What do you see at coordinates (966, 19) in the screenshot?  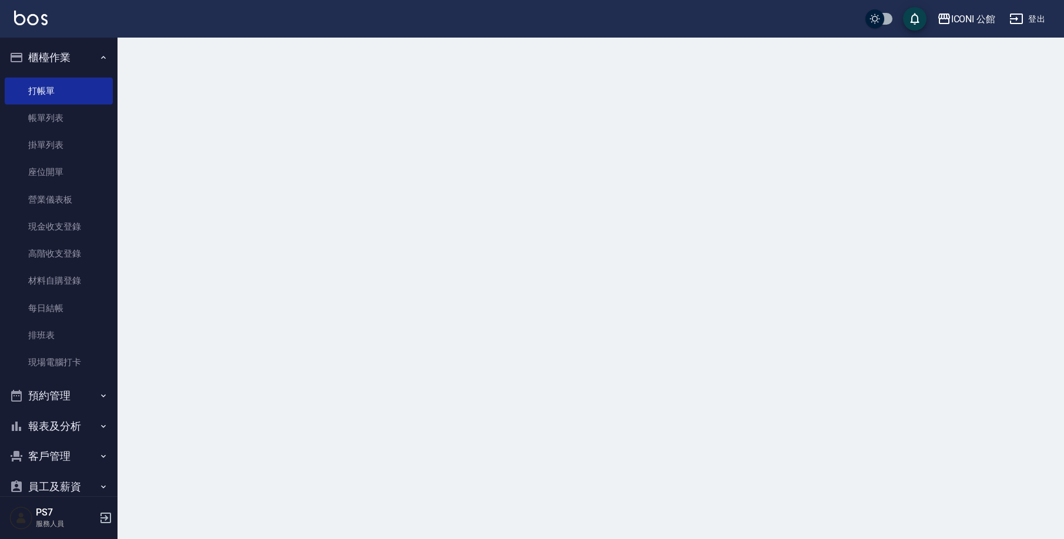 I see `button: ICONI 公館` at bounding box center [966, 19].